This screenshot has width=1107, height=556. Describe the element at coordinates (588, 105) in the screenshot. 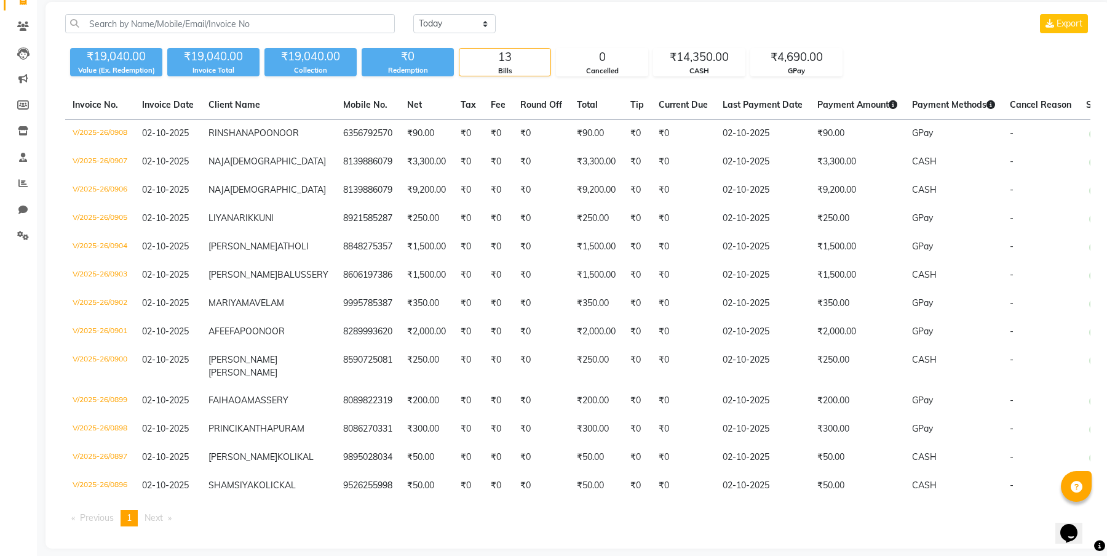

I see `span: Total` at that location.